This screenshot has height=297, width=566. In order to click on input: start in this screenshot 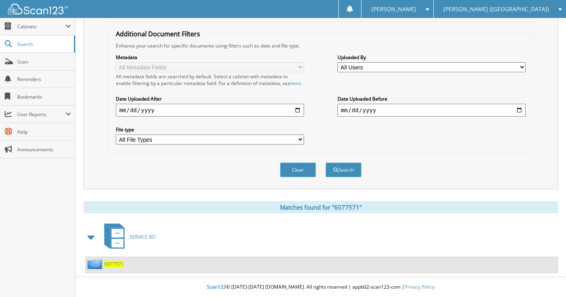, I will do `click(210, 110)`.